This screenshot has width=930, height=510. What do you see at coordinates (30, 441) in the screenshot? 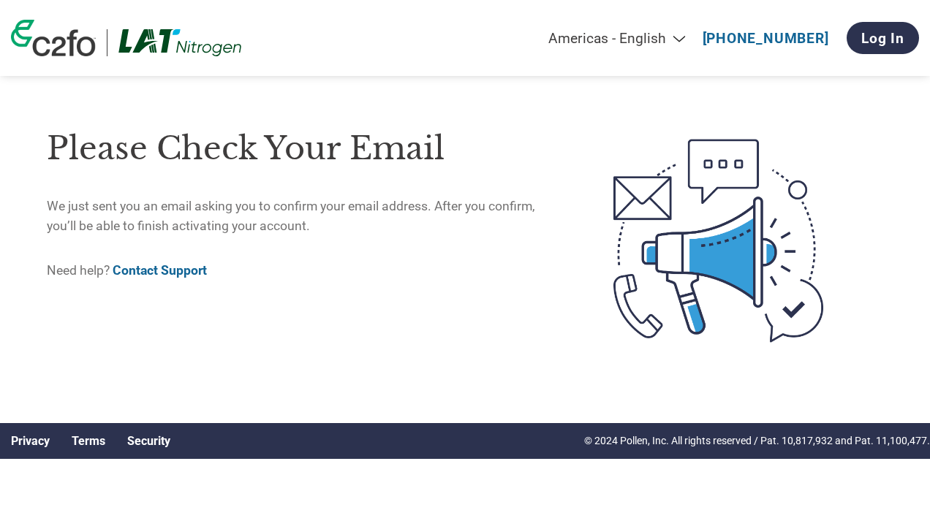
I see `a: Privacy` at bounding box center [30, 441].